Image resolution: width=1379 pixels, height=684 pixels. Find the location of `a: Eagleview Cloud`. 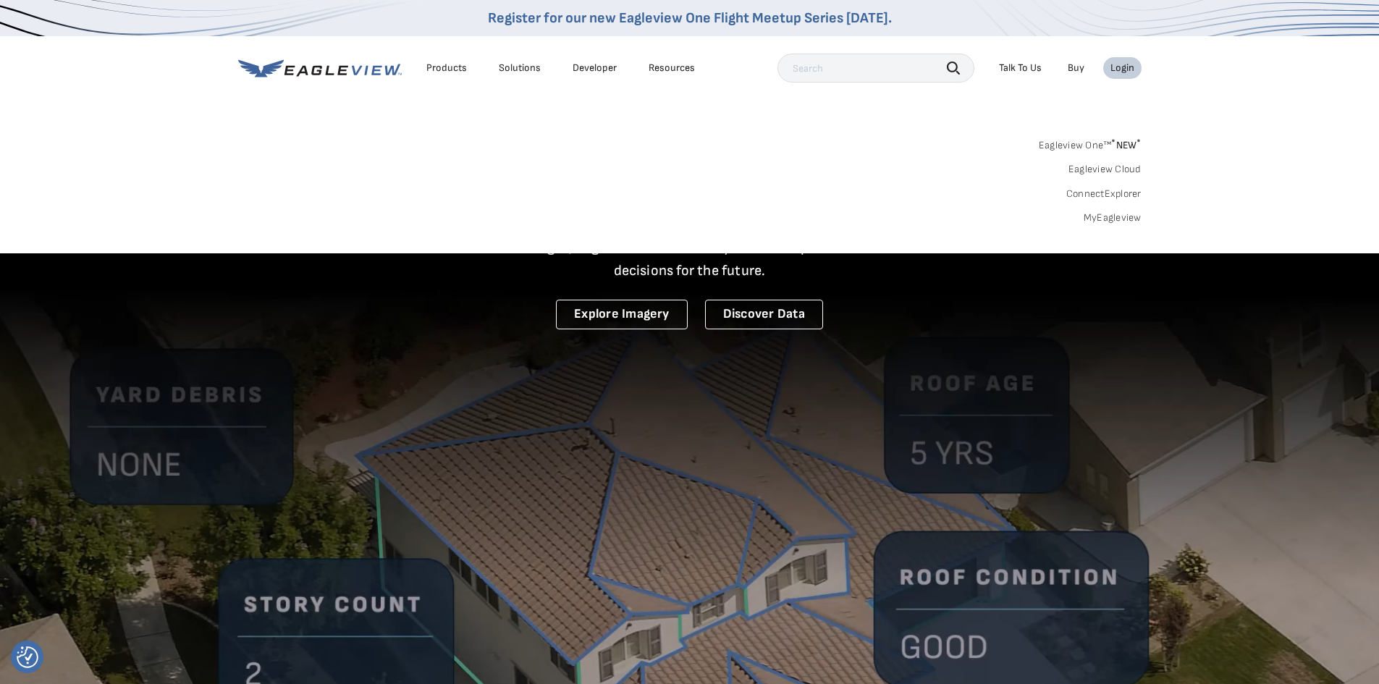

a: Eagleview Cloud is located at coordinates (1105, 169).